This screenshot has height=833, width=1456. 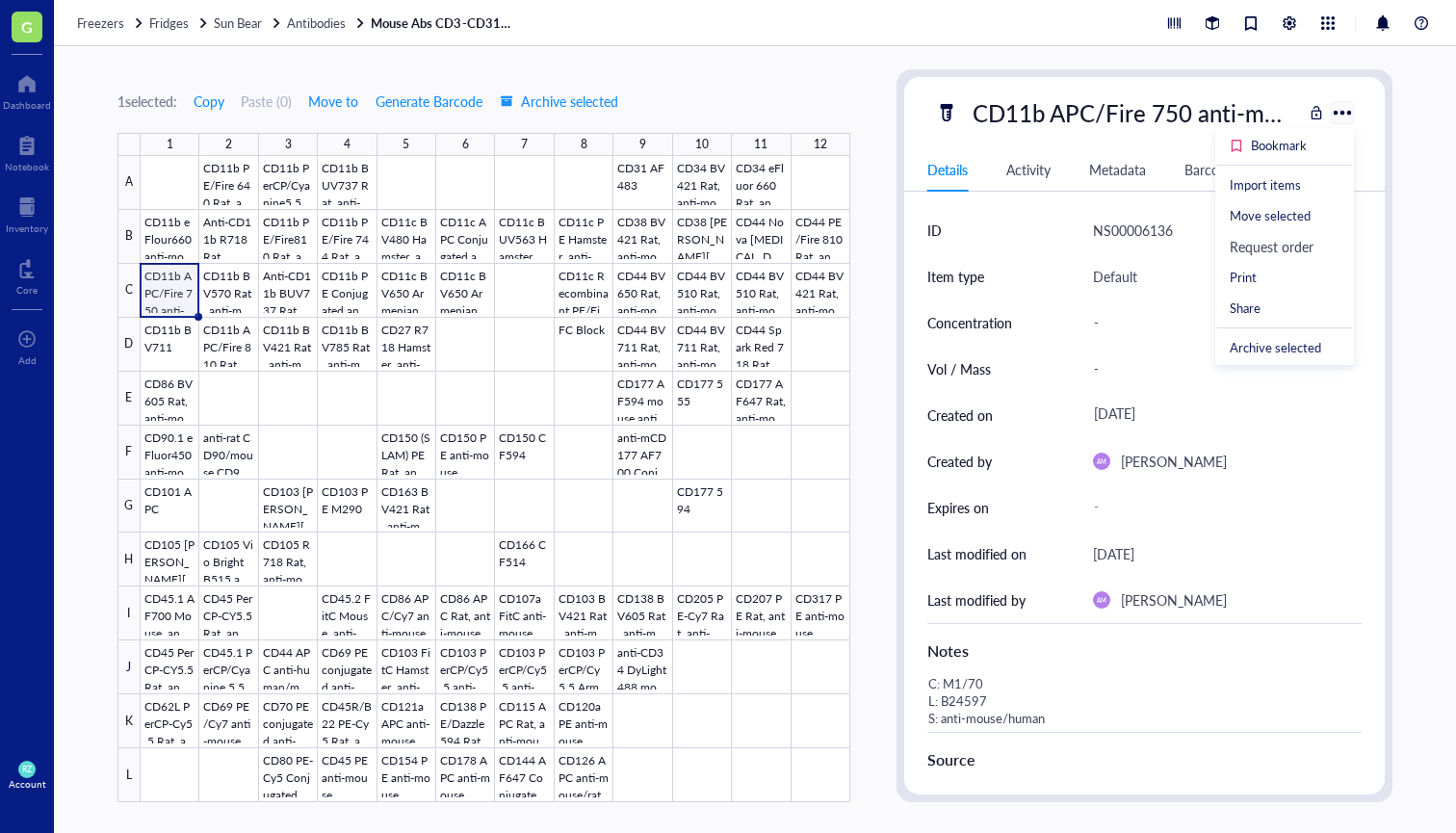 What do you see at coordinates (1209, 170) in the screenshot?
I see `div: Barcode` at bounding box center [1209, 170].